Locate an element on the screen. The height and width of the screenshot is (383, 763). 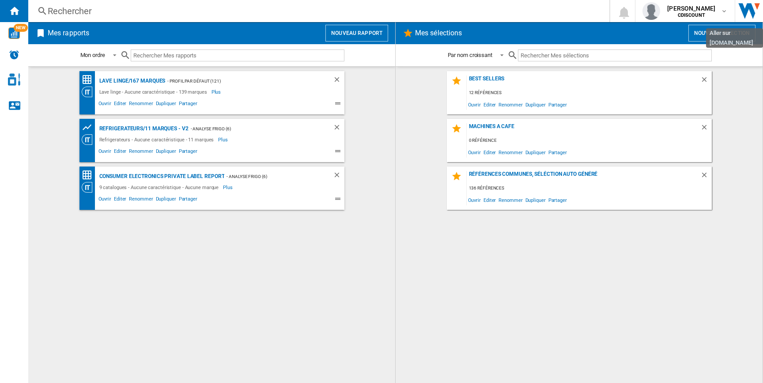
h2: Mes rapports is located at coordinates (68, 33).